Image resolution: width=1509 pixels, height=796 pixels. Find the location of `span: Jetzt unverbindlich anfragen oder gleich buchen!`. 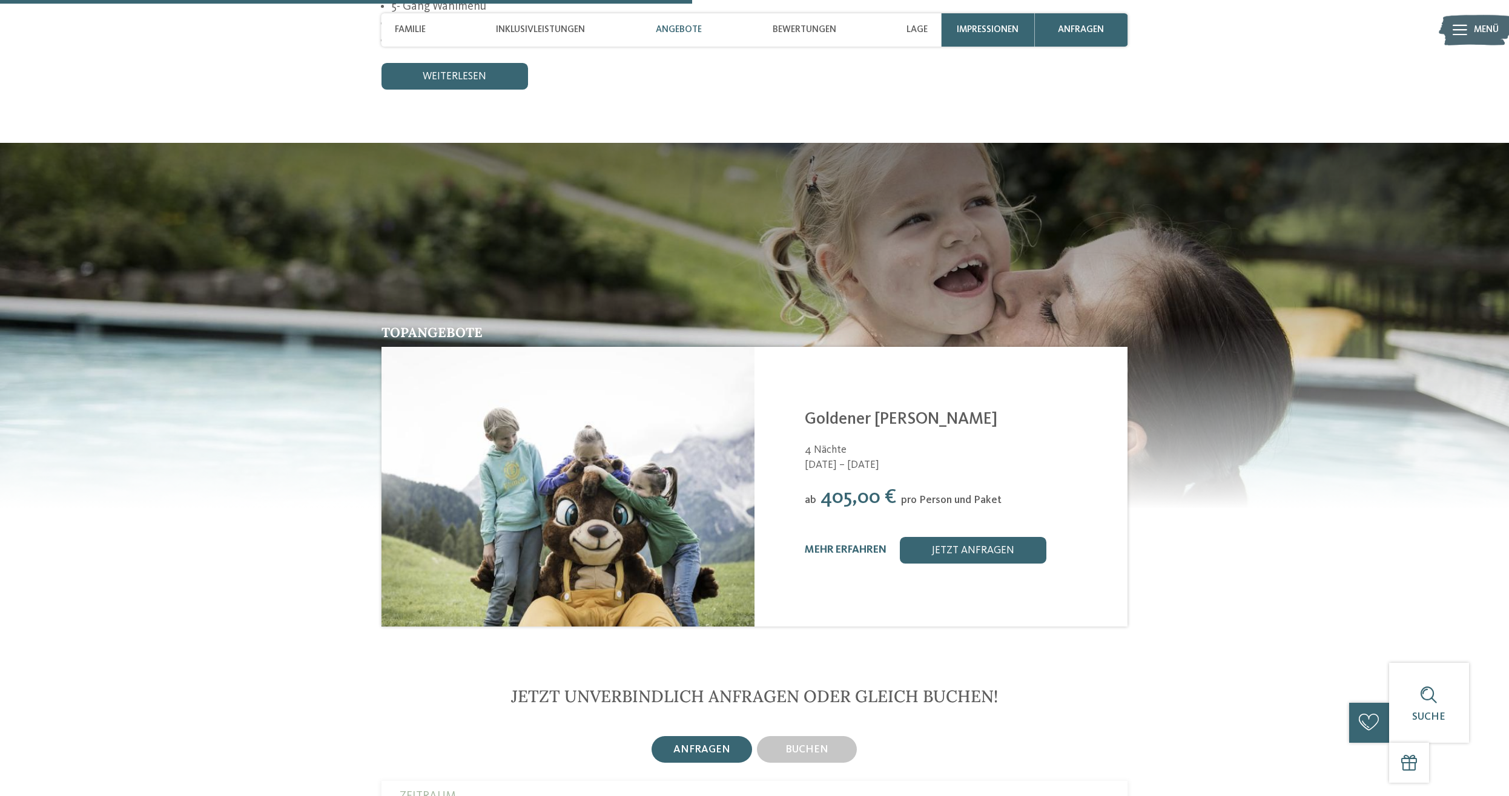

span: Jetzt unverbindlich anfragen oder gleich buchen! is located at coordinates (755, 696).